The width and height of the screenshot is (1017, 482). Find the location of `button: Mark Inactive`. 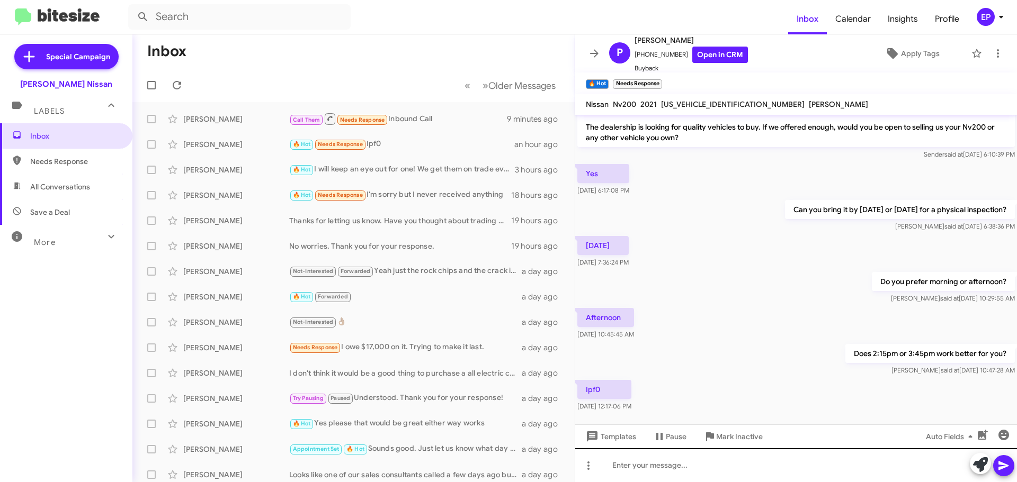

button: Mark Inactive is located at coordinates (733, 437).